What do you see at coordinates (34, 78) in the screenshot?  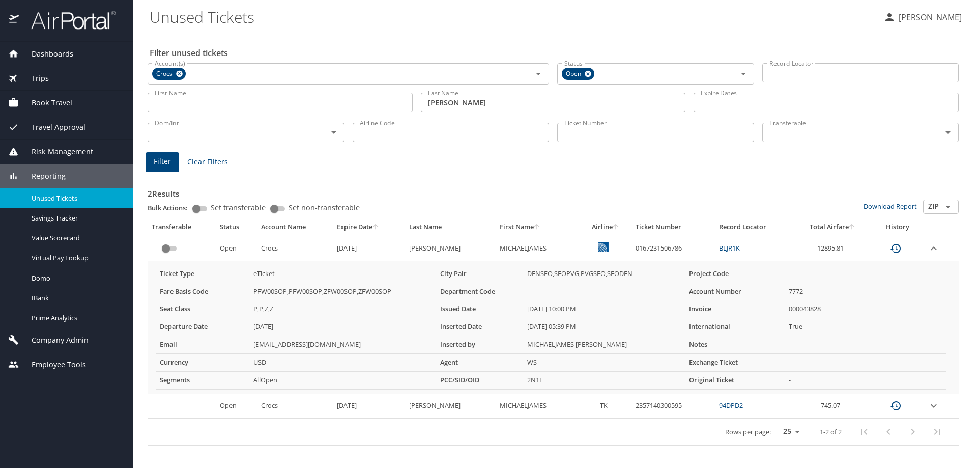 I see `span: Trips` at bounding box center [34, 78].